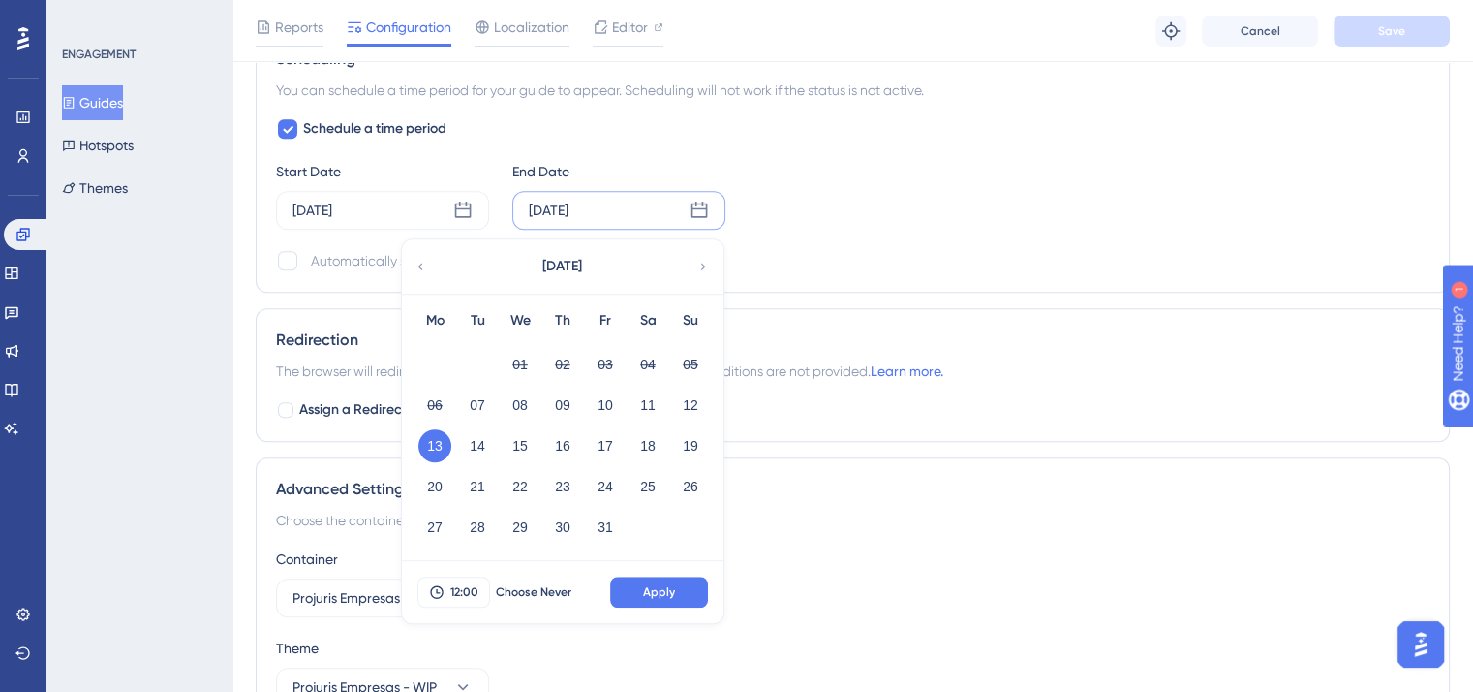 This screenshot has width=1473, height=692. Describe the element at coordinates (478, 446) in the screenshot. I see `button: 14` at that location.